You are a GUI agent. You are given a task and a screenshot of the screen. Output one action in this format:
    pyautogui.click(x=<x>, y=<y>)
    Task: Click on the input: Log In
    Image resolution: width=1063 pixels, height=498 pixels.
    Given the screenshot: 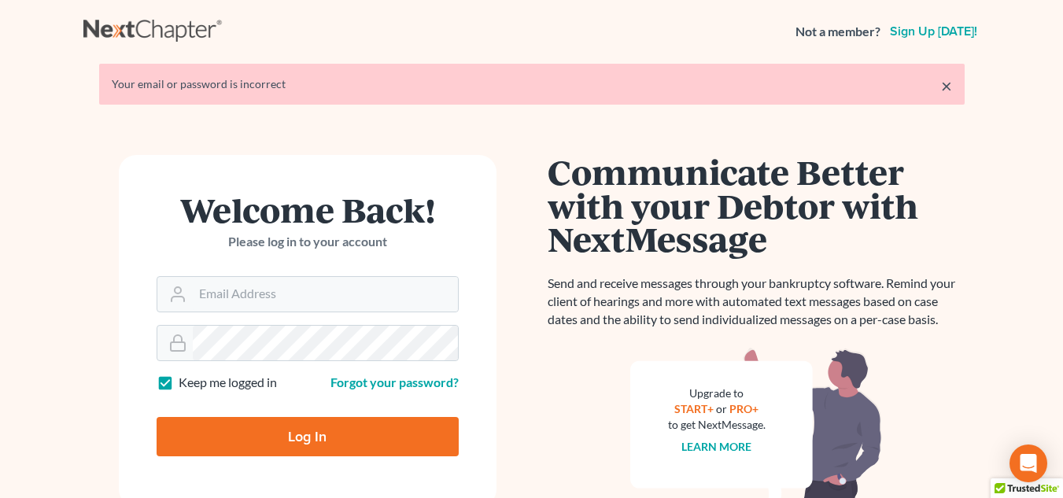 What is the action you would take?
    pyautogui.click(x=308, y=437)
    